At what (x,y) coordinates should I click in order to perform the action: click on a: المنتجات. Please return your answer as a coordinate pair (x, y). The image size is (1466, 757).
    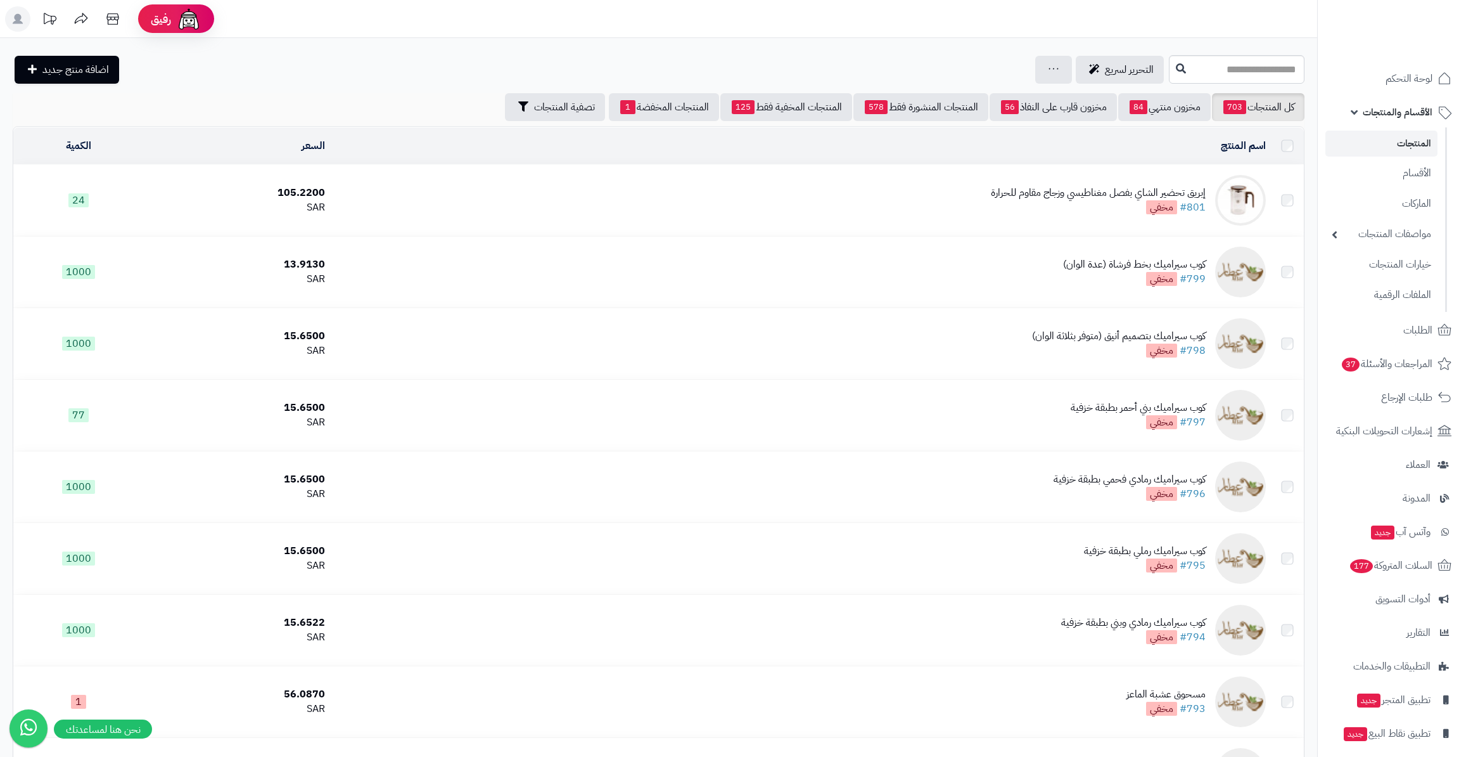
    Looking at the image, I should click on (1381, 143).